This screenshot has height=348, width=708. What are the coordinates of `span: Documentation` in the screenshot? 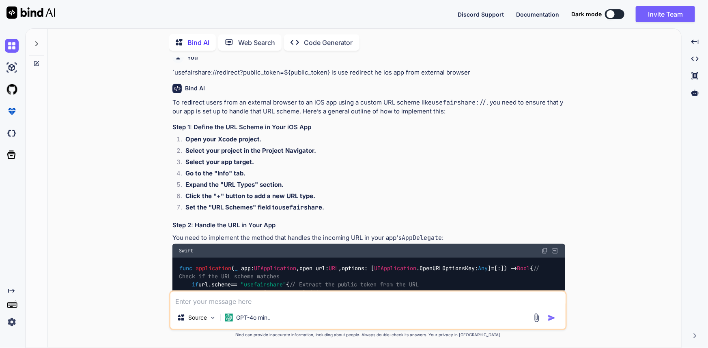 It's located at (538, 14).